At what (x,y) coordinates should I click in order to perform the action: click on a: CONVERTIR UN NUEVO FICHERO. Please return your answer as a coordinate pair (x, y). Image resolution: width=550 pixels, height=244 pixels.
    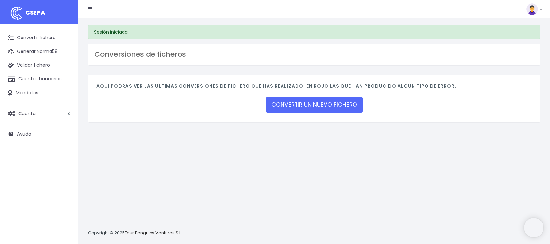
    Looking at the image, I should click on (314, 105).